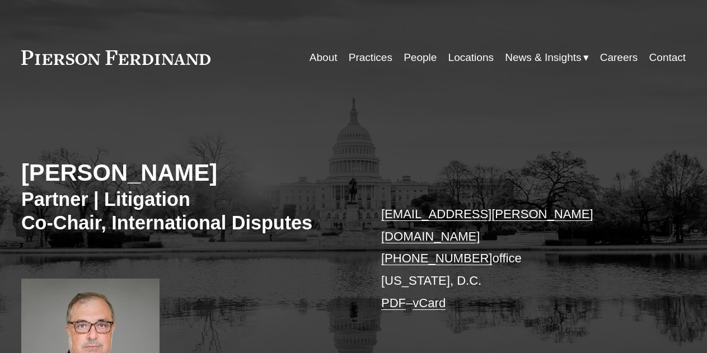 This screenshot has width=707, height=353. I want to click on a: Practices, so click(370, 58).